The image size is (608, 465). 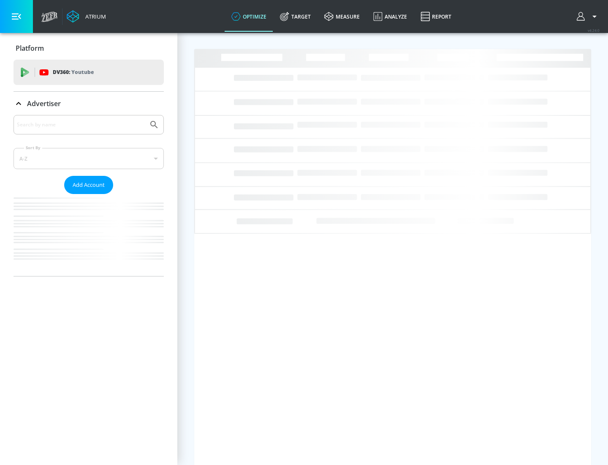 What do you see at coordinates (82, 72) in the screenshot?
I see `p: Youtube` at bounding box center [82, 72].